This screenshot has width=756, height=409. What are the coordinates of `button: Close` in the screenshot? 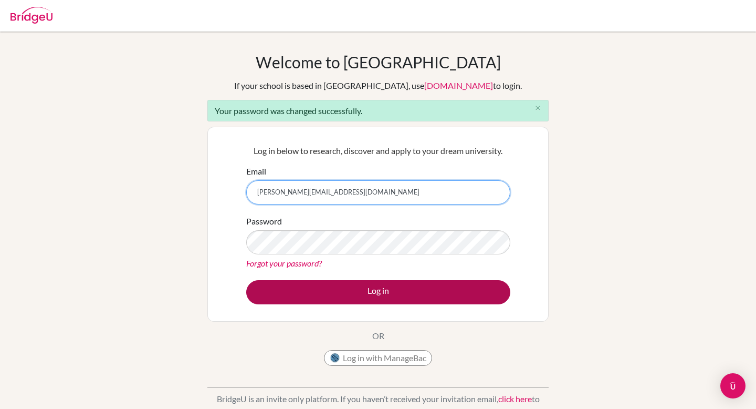 It's located at (538, 108).